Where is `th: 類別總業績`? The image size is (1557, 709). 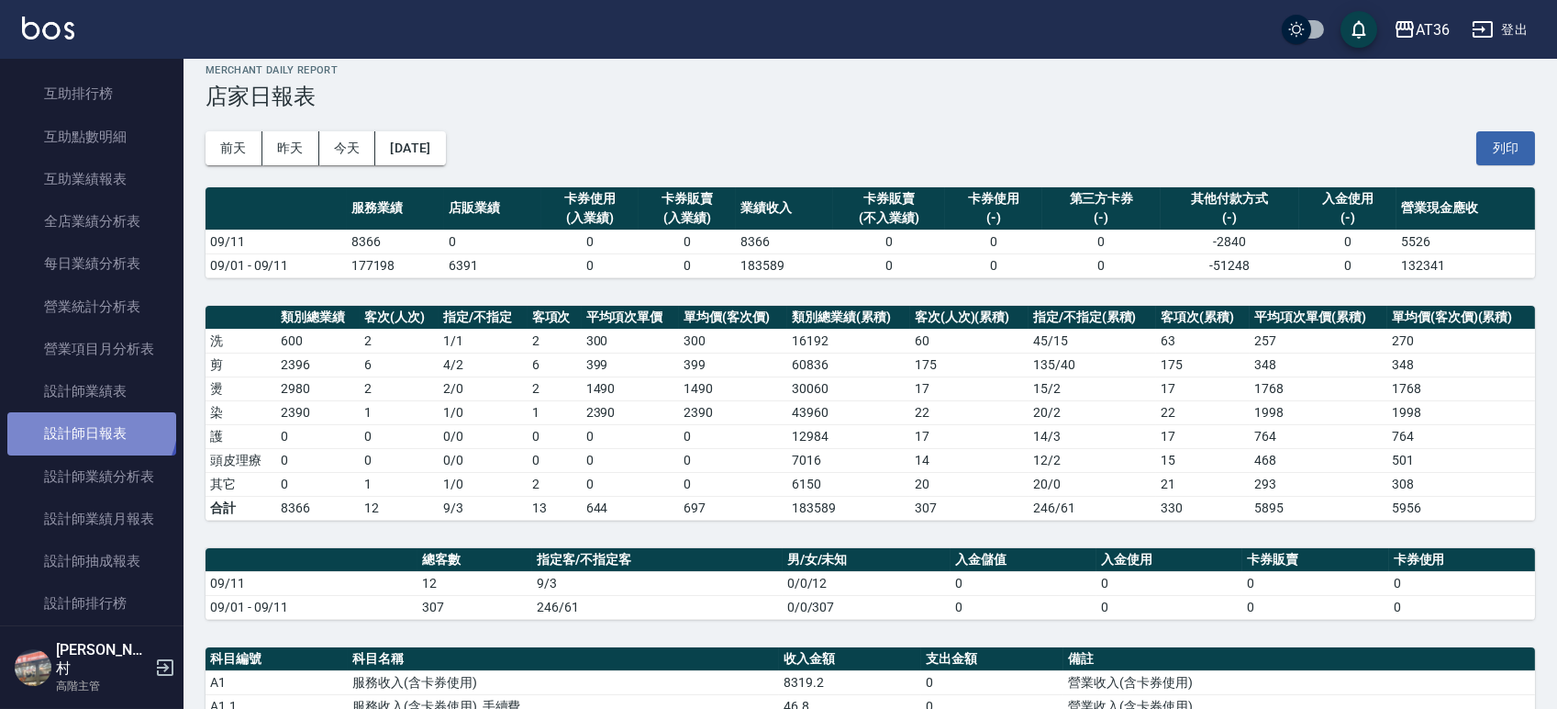 th: 類別總業績 is located at coordinates (318, 318).